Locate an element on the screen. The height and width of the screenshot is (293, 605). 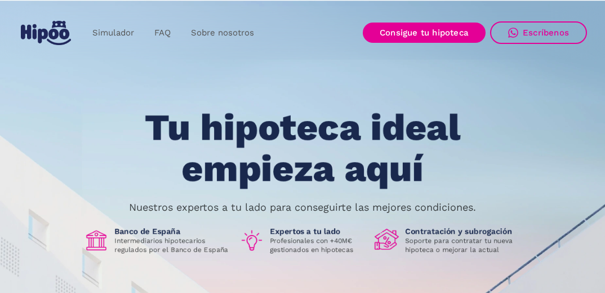
h1: Contratación y subrogación is located at coordinates (463, 232).